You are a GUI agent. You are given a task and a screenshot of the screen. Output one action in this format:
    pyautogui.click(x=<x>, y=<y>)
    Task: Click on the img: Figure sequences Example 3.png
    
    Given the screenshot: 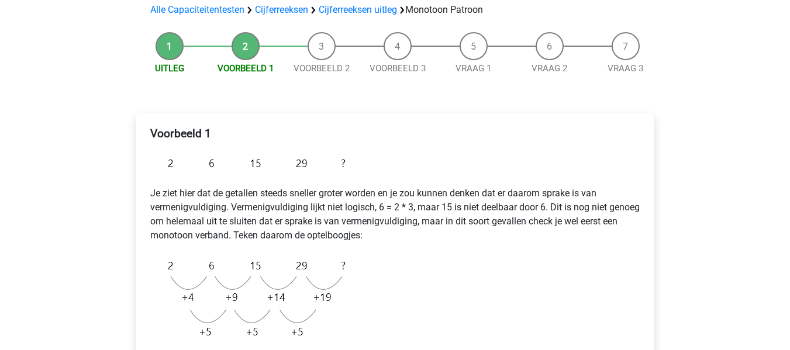 What is the action you would take?
    pyautogui.click(x=251, y=163)
    